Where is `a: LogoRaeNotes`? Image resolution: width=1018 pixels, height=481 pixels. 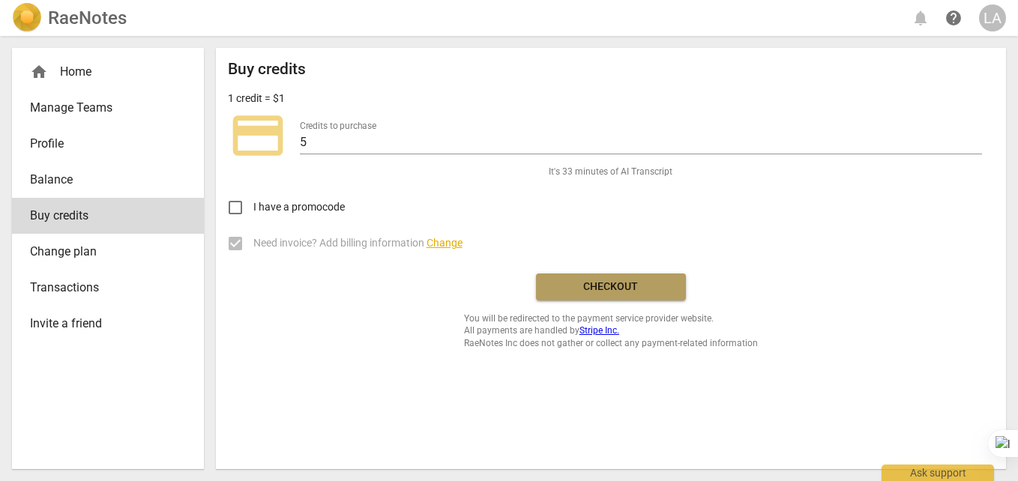
a: LogoRaeNotes is located at coordinates (69, 18).